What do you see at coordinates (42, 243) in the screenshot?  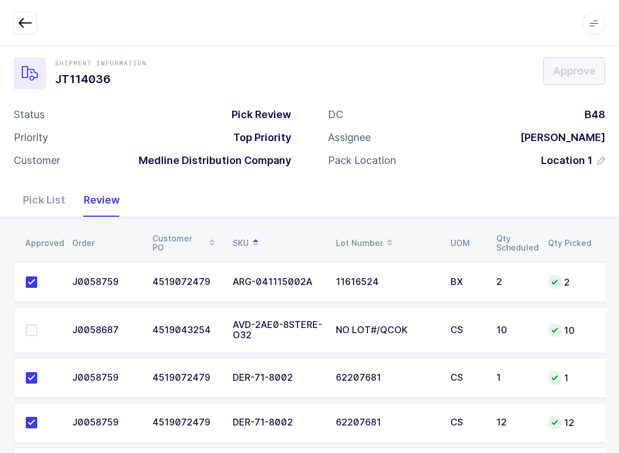 I see `div: Approved` at bounding box center [42, 243].